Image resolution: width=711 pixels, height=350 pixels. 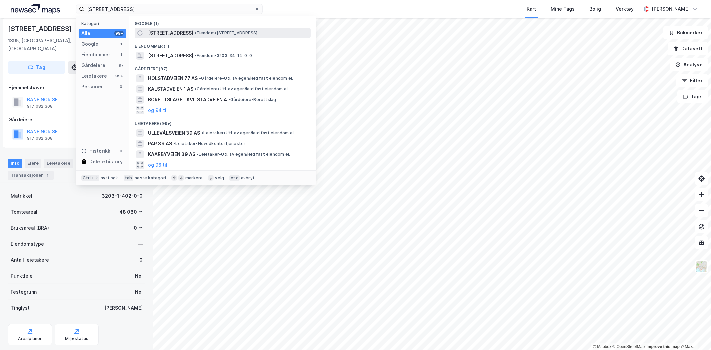 What do you see at coordinates (595, 9) in the screenshot?
I see `div: Bolig` at bounding box center [595, 9].